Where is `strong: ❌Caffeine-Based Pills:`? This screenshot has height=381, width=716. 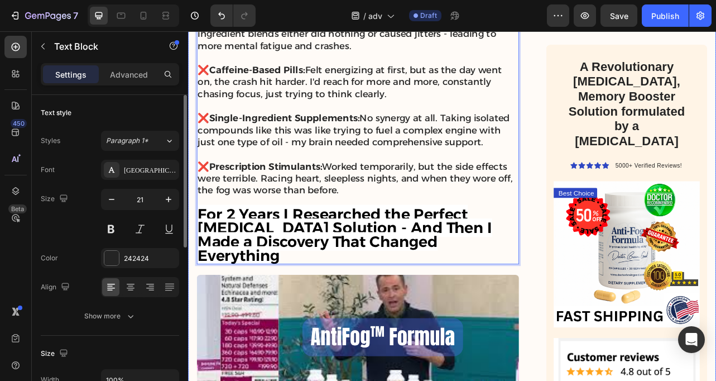
strong: ❌Caffeine-Based Pills: is located at coordinates (80, 49).